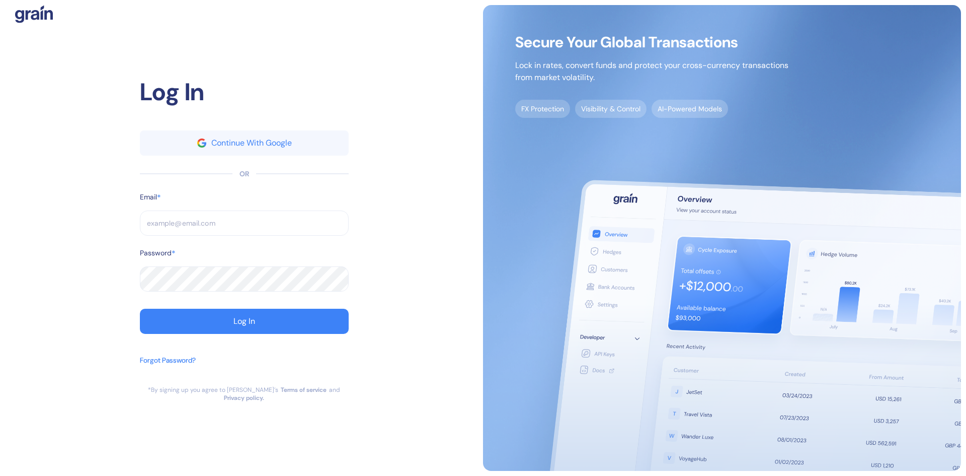 Image resolution: width=966 pixels, height=476 pixels. I want to click on button: googleContinue With Google, so click(244, 143).